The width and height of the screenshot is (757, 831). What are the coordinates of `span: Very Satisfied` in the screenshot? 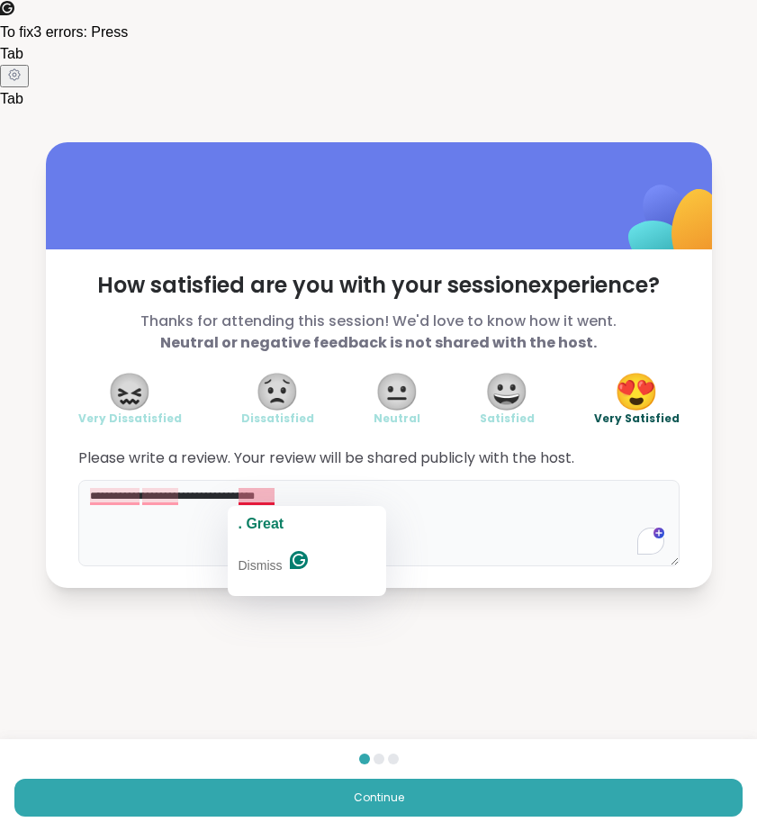 It's located at (636, 418).